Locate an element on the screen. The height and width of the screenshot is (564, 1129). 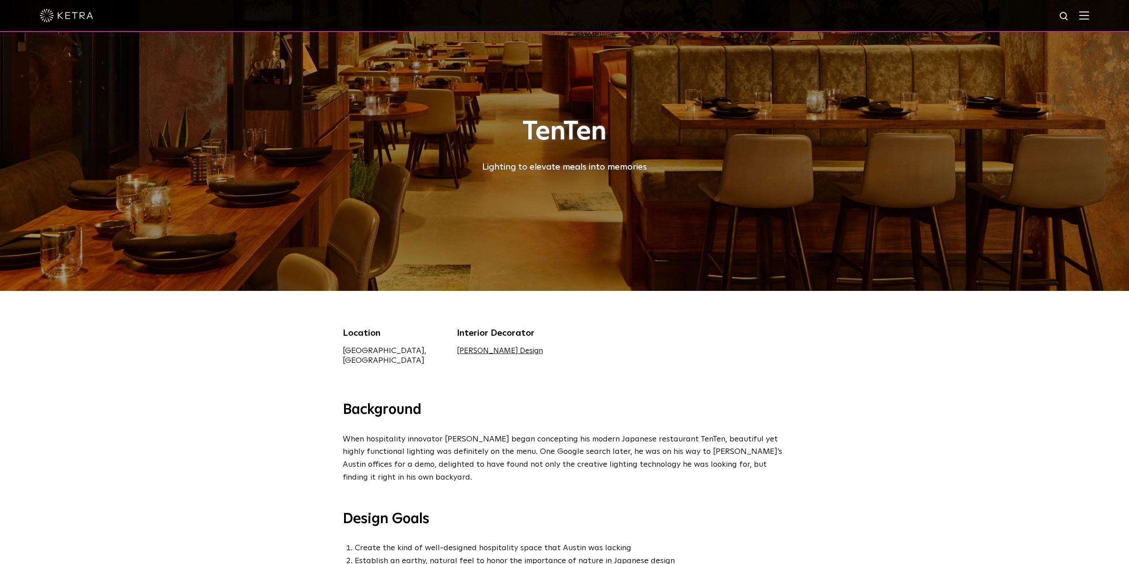
img: search icon is located at coordinates (1064, 16).